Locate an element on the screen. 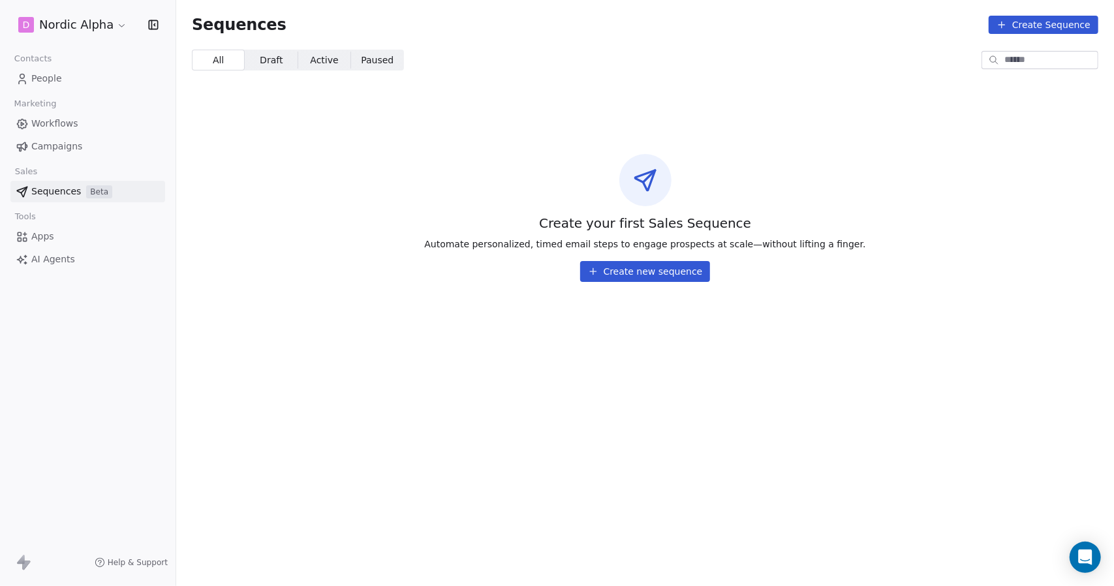 This screenshot has height=586, width=1114. span: Contacts is located at coordinates (33, 59).